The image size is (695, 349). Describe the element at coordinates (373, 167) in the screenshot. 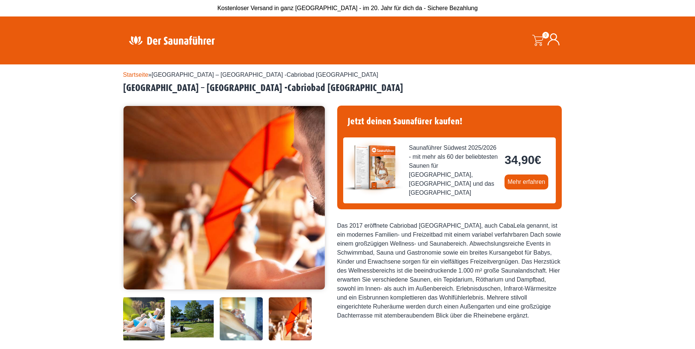

I see `img: der-saunafuehrer-2025-suedwest.jpg` at that location.